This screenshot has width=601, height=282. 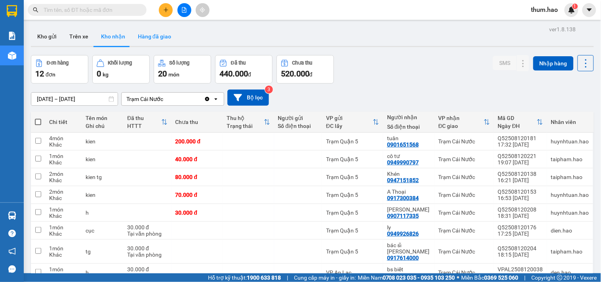 I want to click on div: Khén, so click(x=409, y=174).